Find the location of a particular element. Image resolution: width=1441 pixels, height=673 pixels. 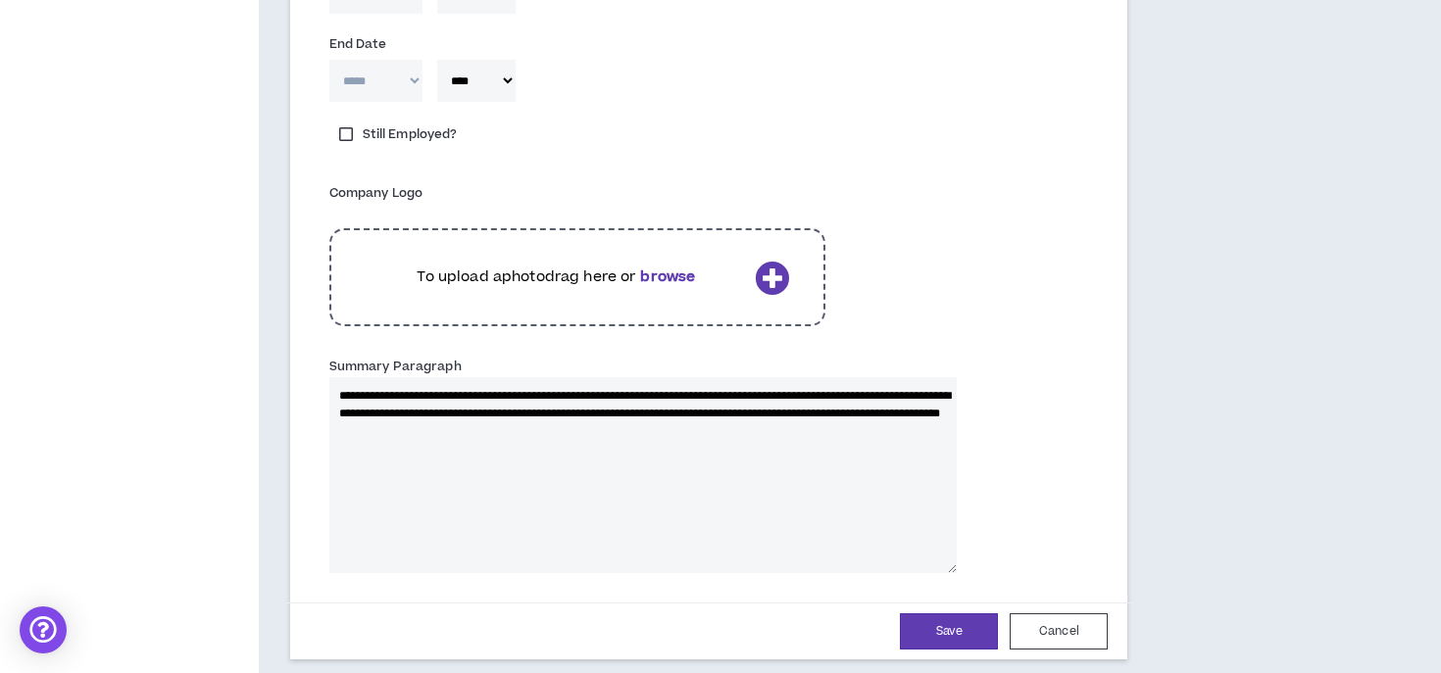

b: browse is located at coordinates (667, 276).